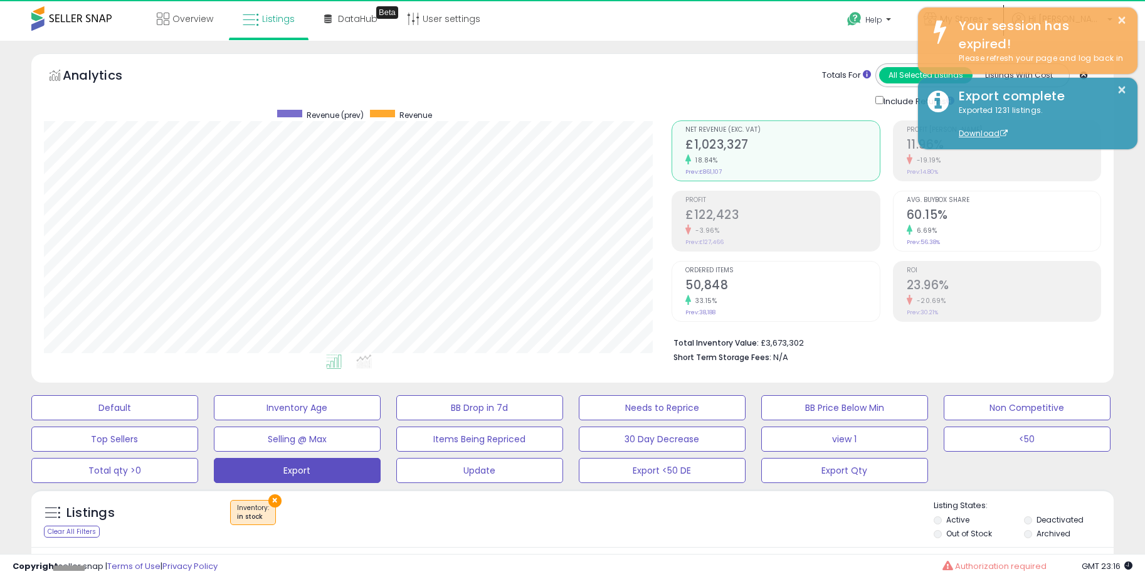 Image resolution: width=1145 pixels, height=579 pixels. What do you see at coordinates (192, 19) in the screenshot?
I see `span: Overview` at bounding box center [192, 19].